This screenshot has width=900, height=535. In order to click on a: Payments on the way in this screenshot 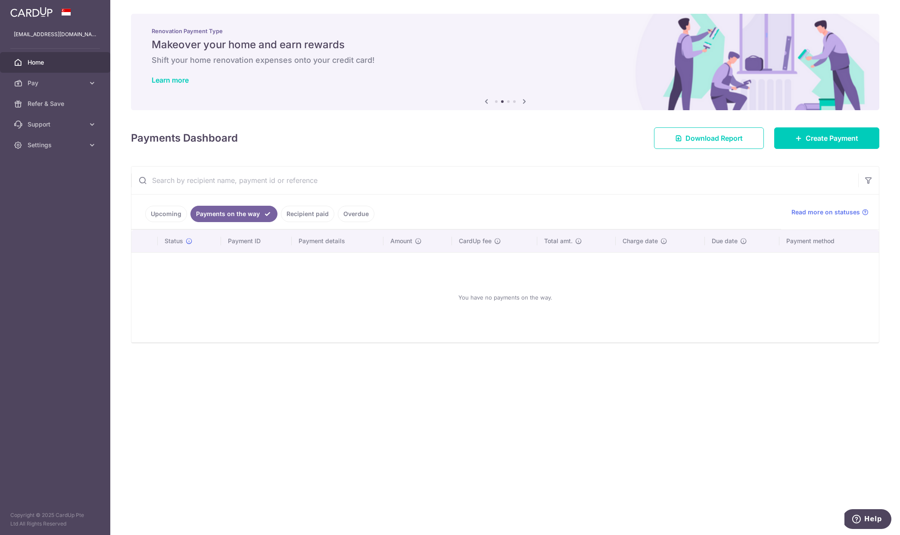, I will do `click(234, 214)`.